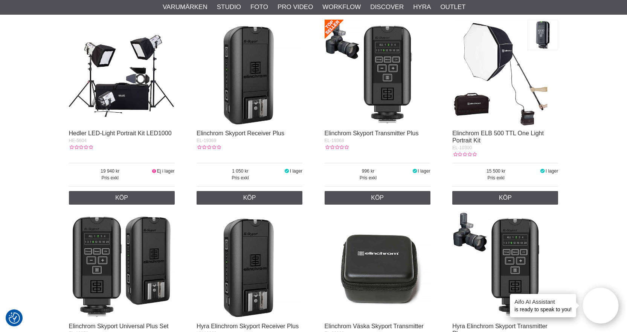 Image resolution: width=627 pixels, height=332 pixels. Describe the element at coordinates (498, 137) in the screenshot. I see `a: Elinchrom ELB 500 TTL One Light Portrait Kit` at that location.